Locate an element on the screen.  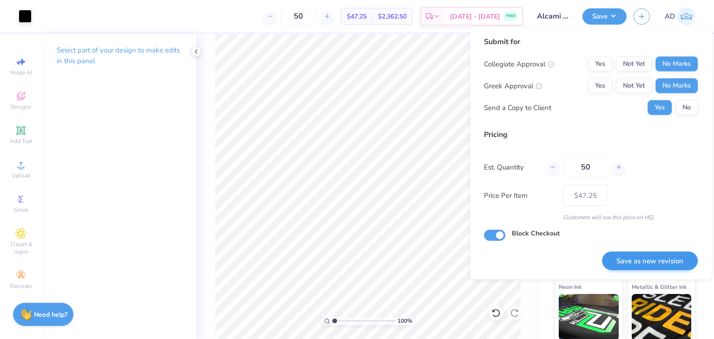
label: Price Per Item is located at coordinates (520, 195).